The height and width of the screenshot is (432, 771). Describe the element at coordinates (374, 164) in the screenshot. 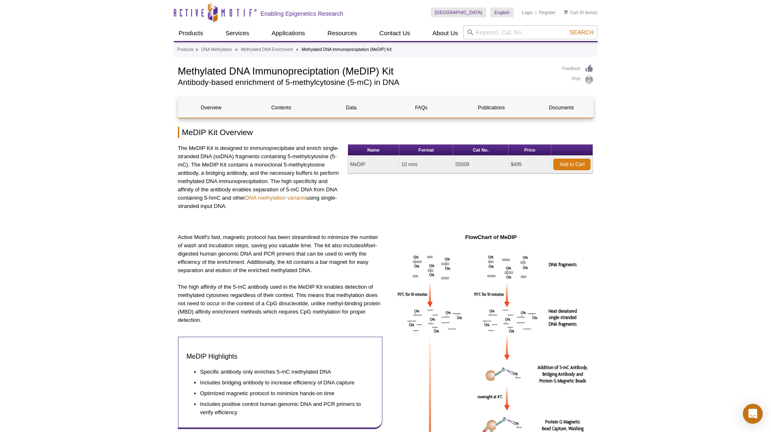

I see `td: MeDIP` at that location.